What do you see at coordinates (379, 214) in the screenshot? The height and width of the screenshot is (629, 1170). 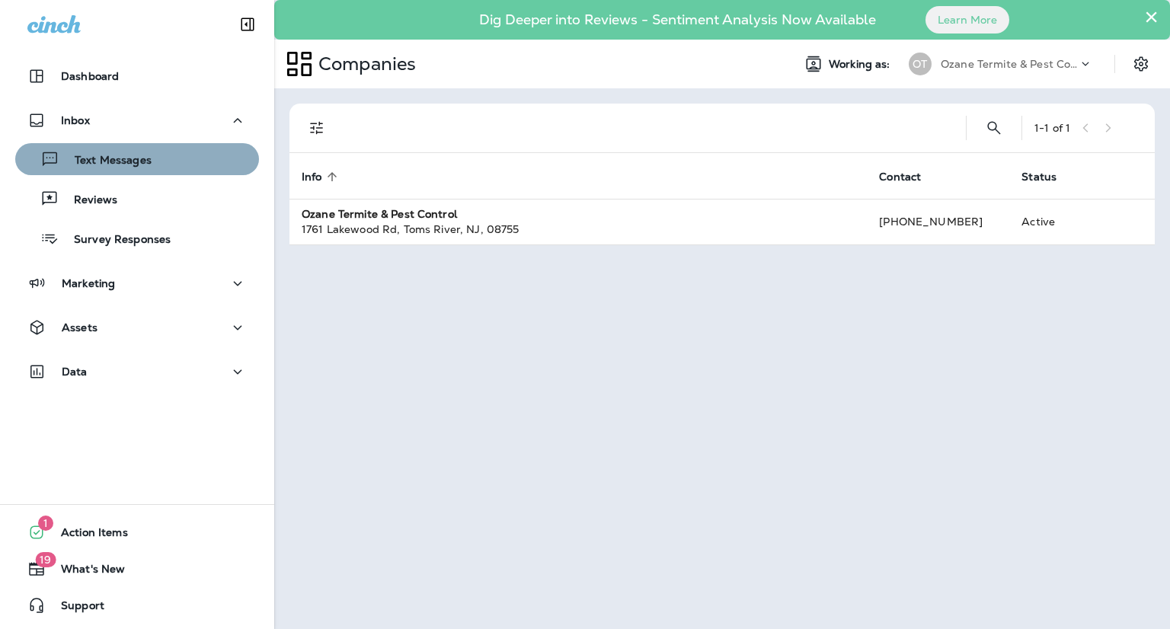 I see `strong: Ozane Termite & Pest Control` at bounding box center [379, 214].